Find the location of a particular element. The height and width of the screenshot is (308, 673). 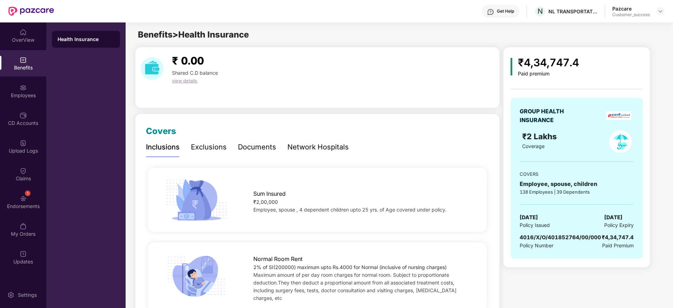

span: Shared C.D balance is located at coordinates (195, 73).